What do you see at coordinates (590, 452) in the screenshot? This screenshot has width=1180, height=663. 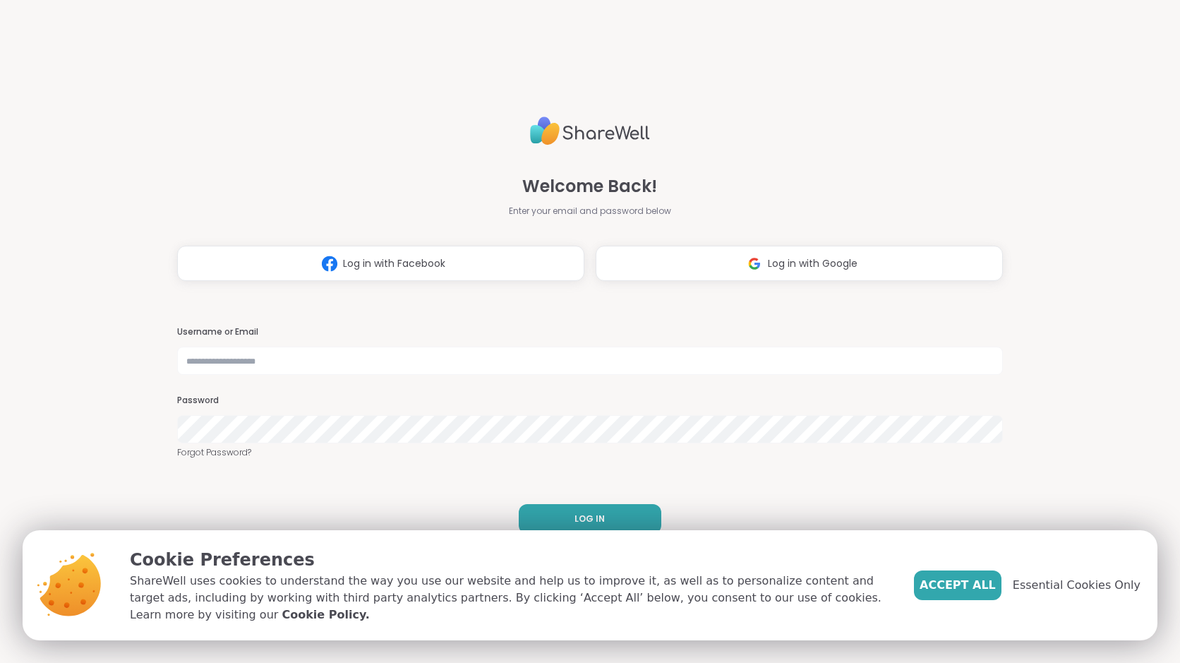 I see `a: Forgot Password?` at bounding box center [590, 452].